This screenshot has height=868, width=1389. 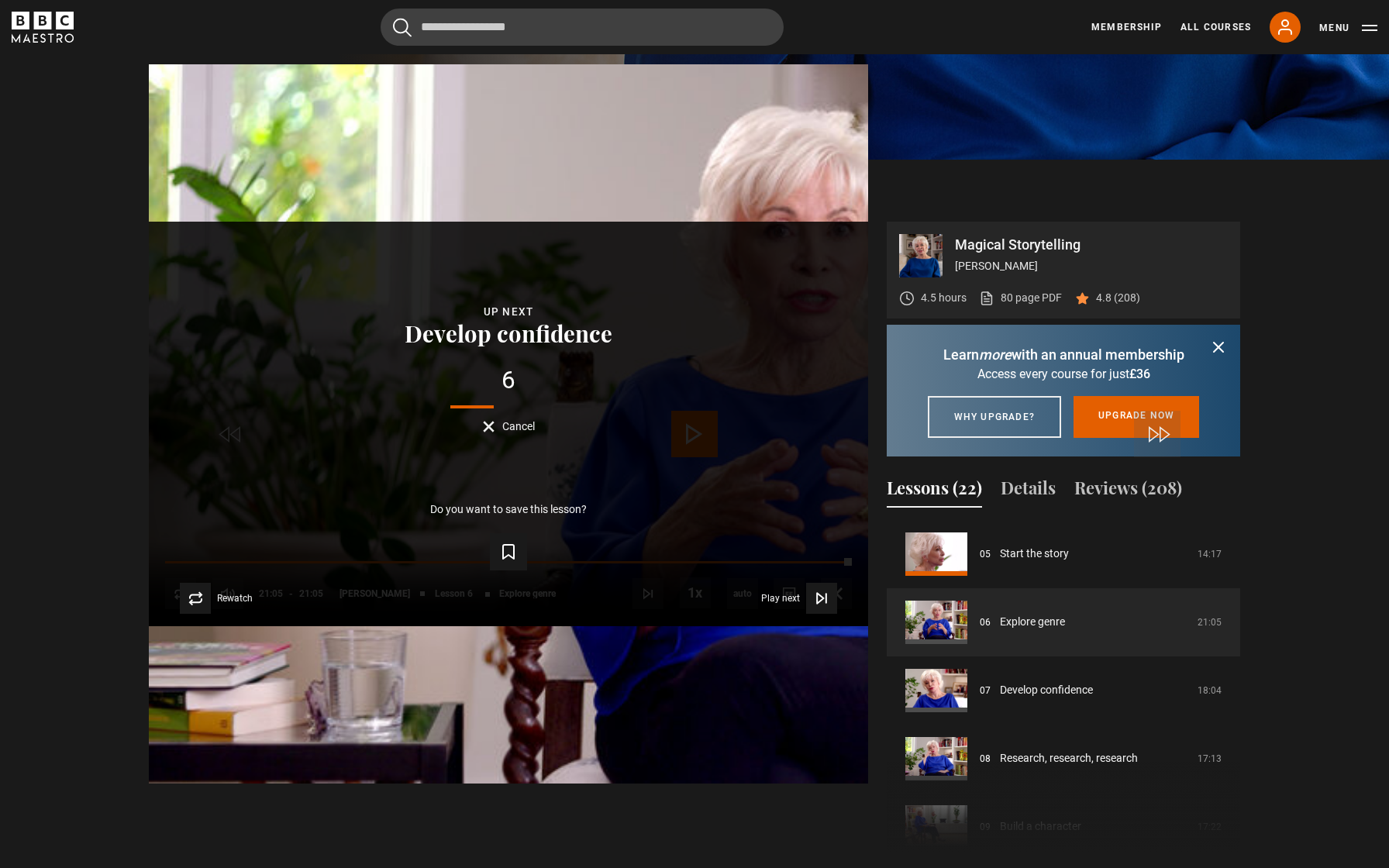 I want to click on button: Develop confidence, so click(x=509, y=332).